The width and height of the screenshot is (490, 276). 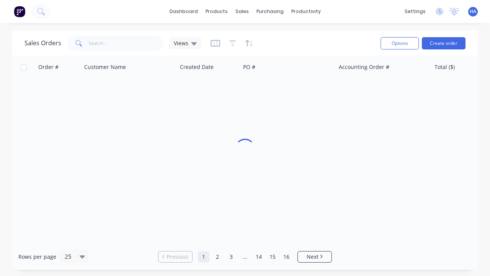 What do you see at coordinates (177, 256) in the screenshot?
I see `span: Previous` at bounding box center [177, 256].